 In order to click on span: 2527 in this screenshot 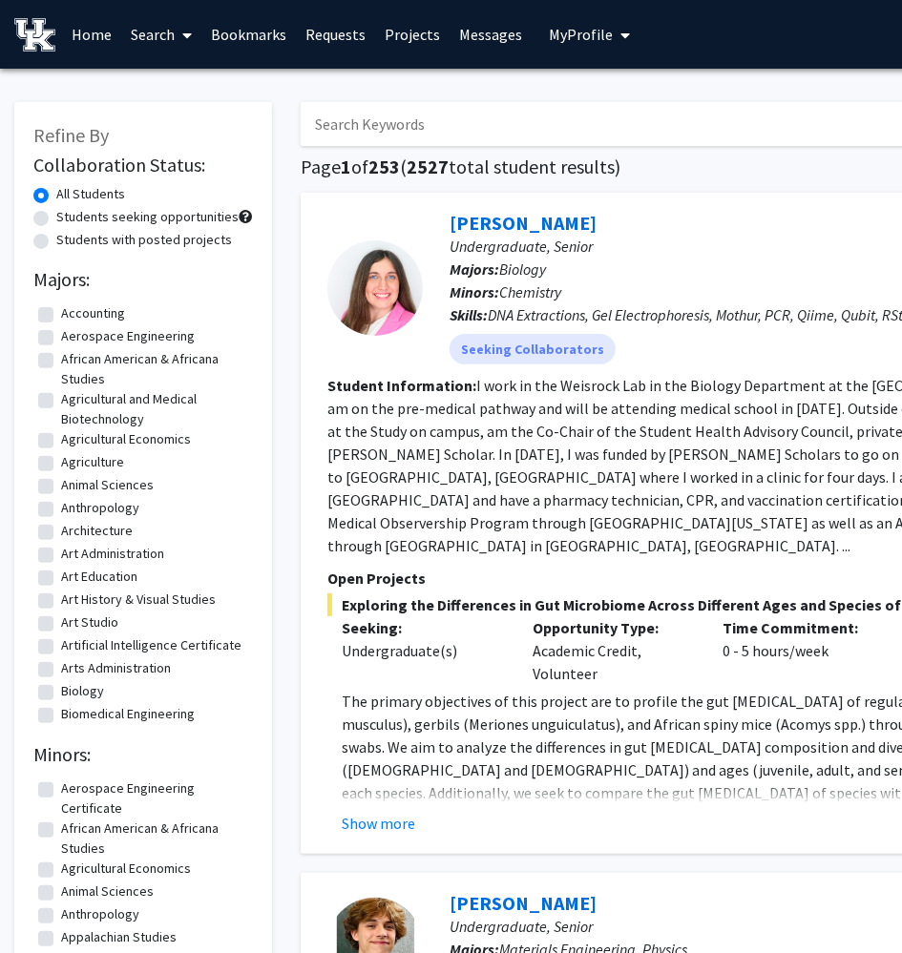, I will do `click(427, 166)`.